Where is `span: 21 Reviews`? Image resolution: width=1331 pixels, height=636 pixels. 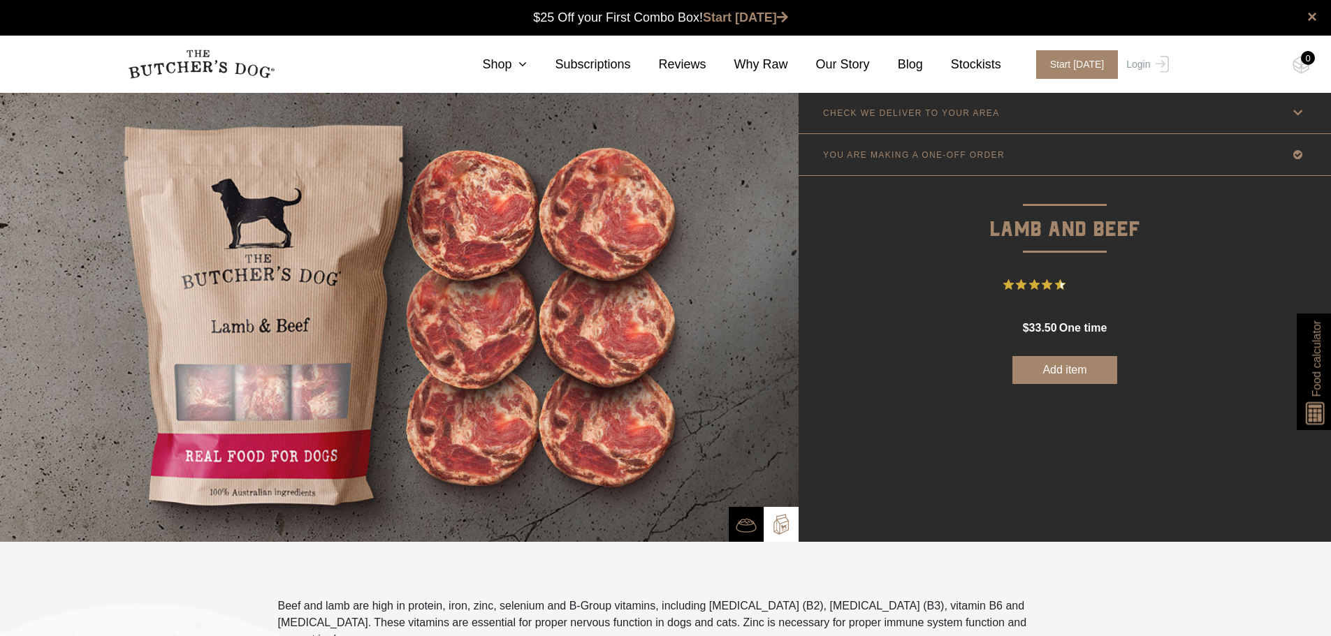
span: 21 Reviews is located at coordinates (1099, 285).